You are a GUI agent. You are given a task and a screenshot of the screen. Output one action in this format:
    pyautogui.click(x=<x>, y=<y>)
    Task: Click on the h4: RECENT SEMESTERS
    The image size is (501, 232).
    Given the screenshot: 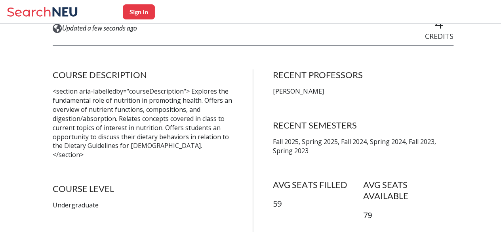 What is the action you would take?
    pyautogui.click(x=363, y=125)
    